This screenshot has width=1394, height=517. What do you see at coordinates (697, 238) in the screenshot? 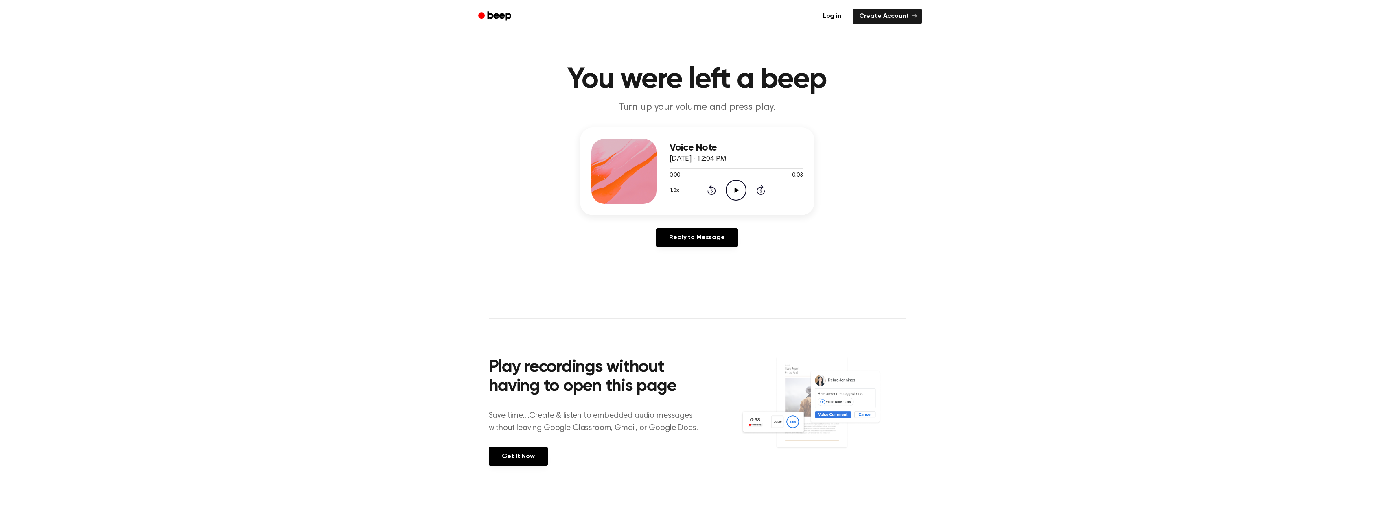
I see `a: Reply to Message` at bounding box center [697, 238].